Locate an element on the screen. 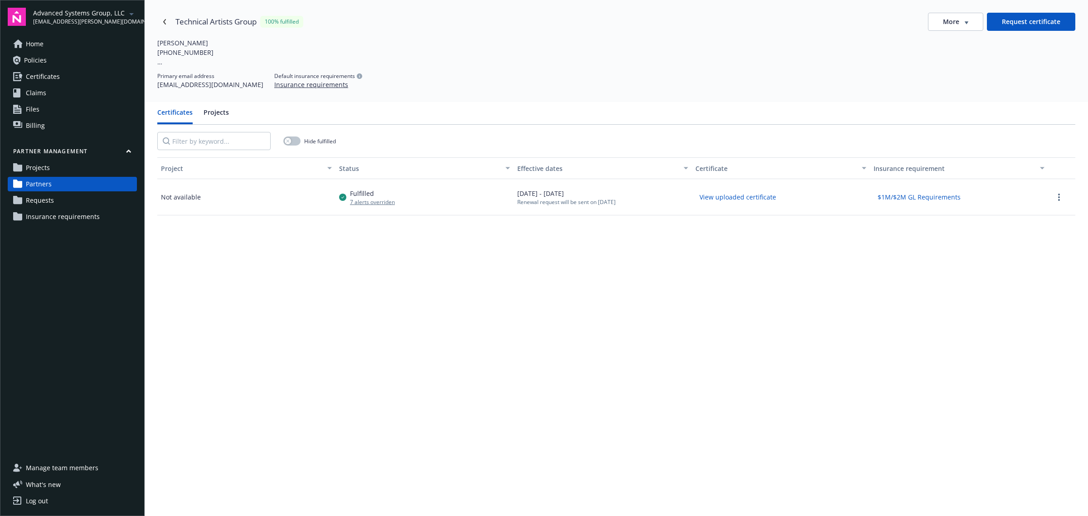 Image resolution: width=1088 pixels, height=516 pixels. div: Project is located at coordinates (241, 168).